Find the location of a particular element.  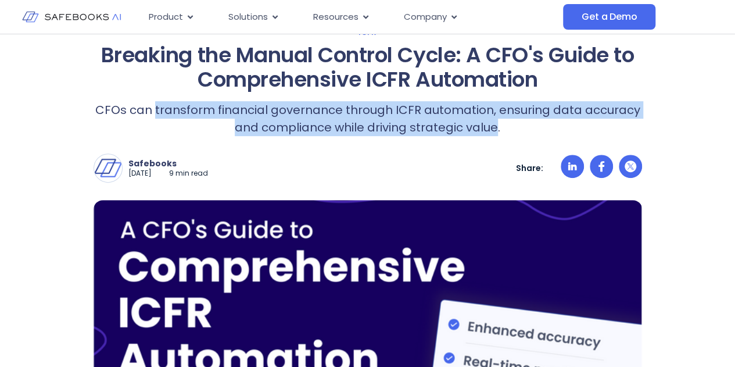

span: Get a Demo is located at coordinates (609, 17).